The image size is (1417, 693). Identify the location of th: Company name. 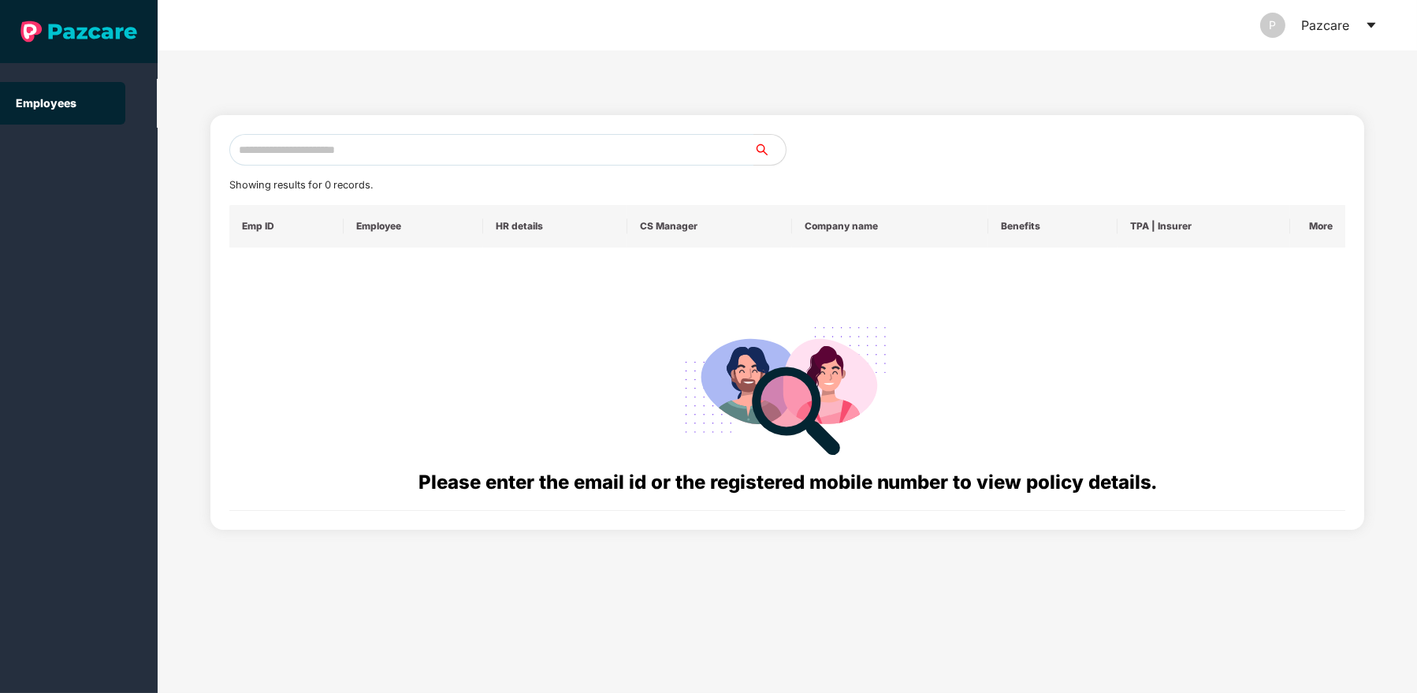
(890, 226).